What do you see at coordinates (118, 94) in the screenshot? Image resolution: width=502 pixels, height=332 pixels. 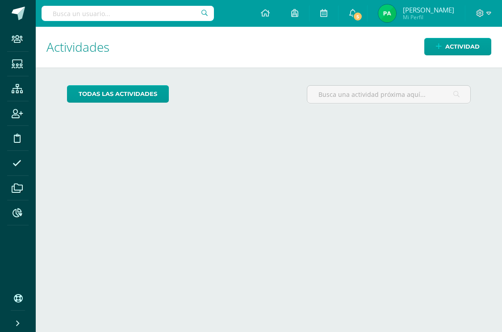 I see `a: todas las Actividades` at bounding box center [118, 94].